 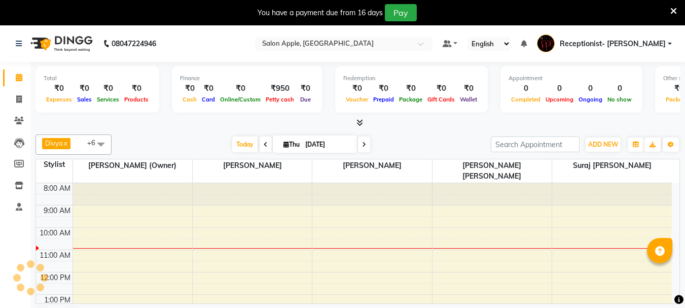 What do you see at coordinates (59, 99) in the screenshot?
I see `span: Expenses` at bounding box center [59, 99].